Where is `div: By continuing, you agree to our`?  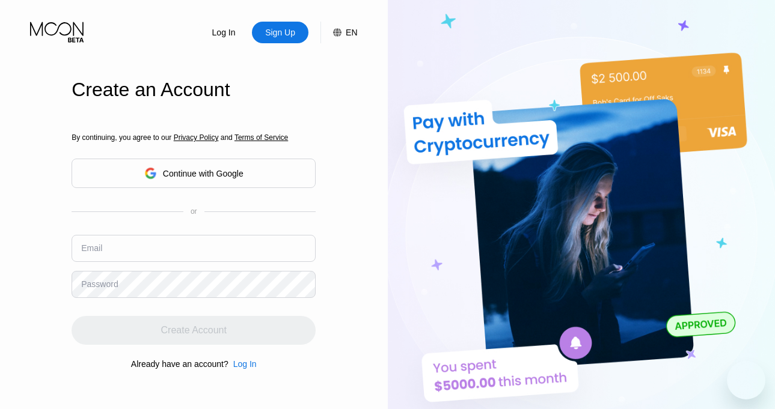
div: By continuing, you agree to our is located at coordinates (194, 138).